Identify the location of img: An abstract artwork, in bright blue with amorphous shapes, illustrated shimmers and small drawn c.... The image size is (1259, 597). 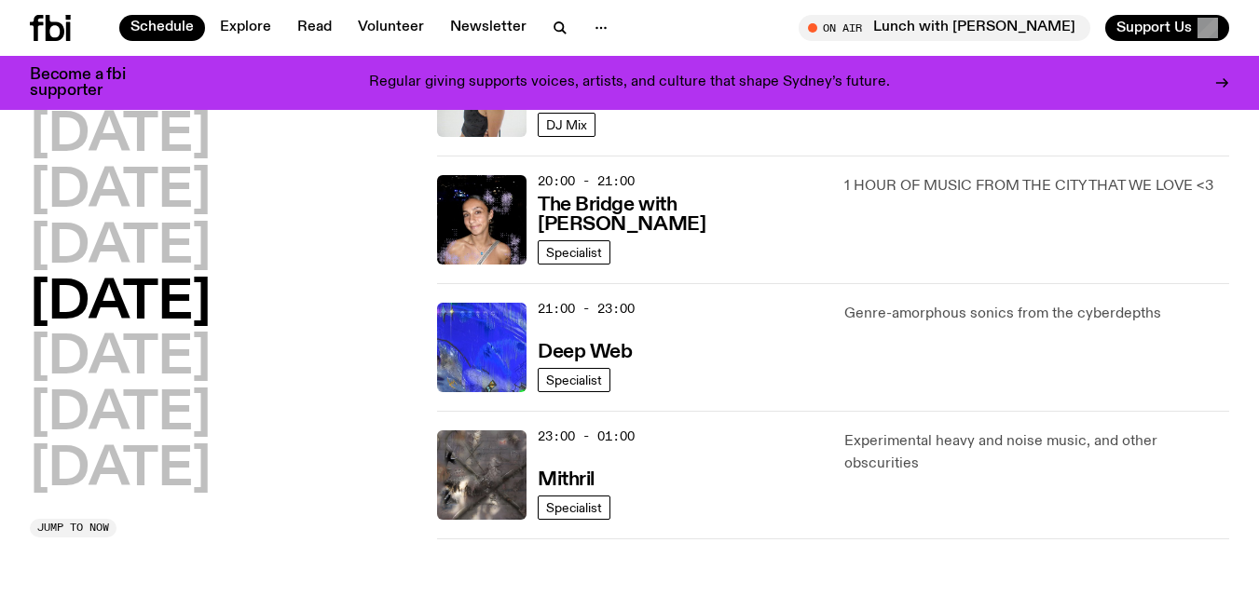
(482, 348).